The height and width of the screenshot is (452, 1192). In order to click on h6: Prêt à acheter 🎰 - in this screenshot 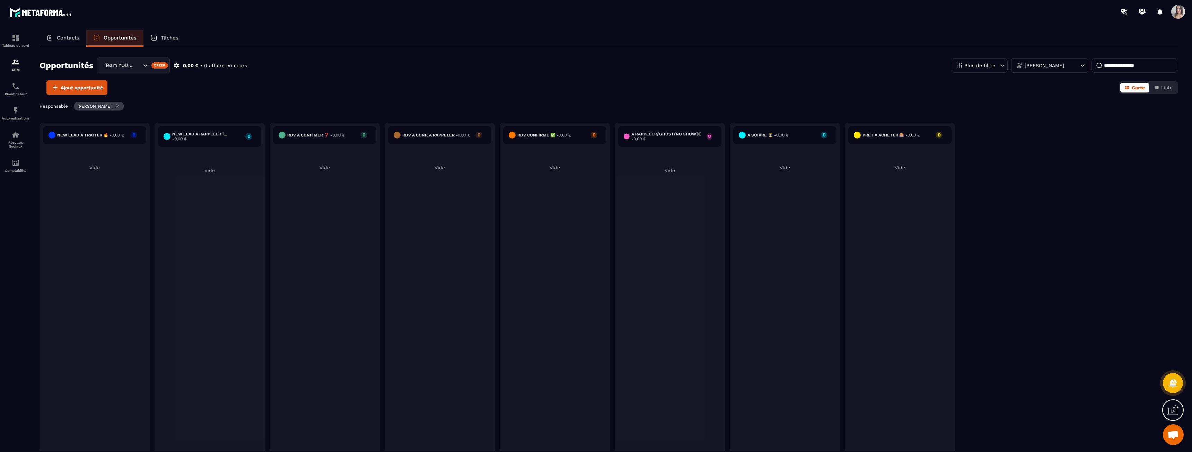, I will do `click(891, 135)`.